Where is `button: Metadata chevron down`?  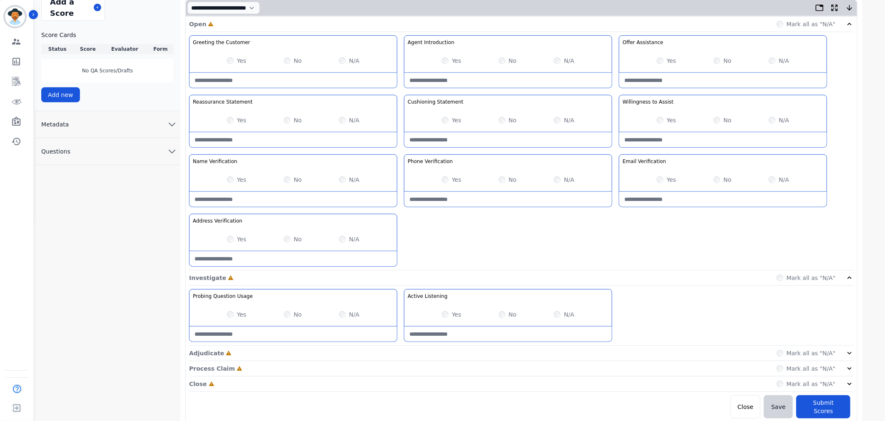 button: Metadata chevron down is located at coordinates (107, 124).